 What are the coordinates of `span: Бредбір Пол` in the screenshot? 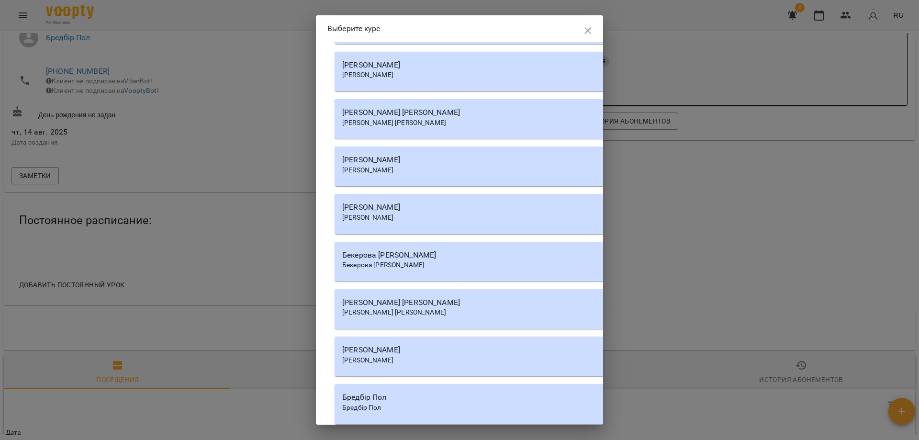 It's located at (362, 407).